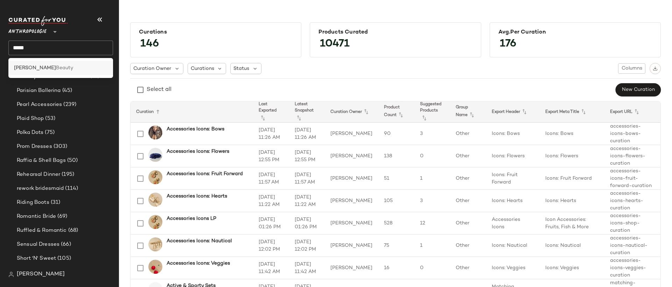 This screenshot has height=287, width=672. What do you see at coordinates (205, 174) in the screenshot?
I see `b: Accessories Icons: Fruit Forward` at bounding box center [205, 174].